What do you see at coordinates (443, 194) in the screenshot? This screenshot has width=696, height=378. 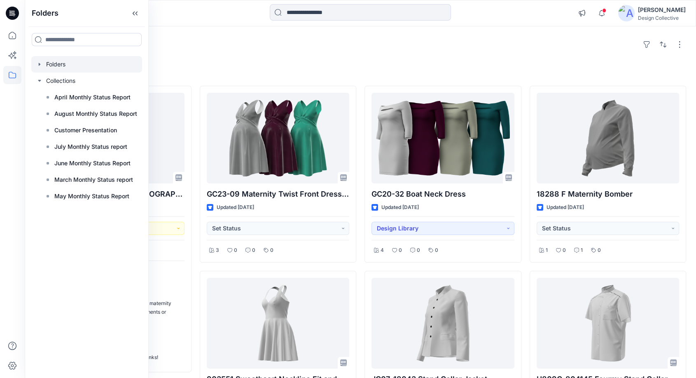 I see `p: GC20-32 Boat Neck Dress` at bounding box center [443, 194].